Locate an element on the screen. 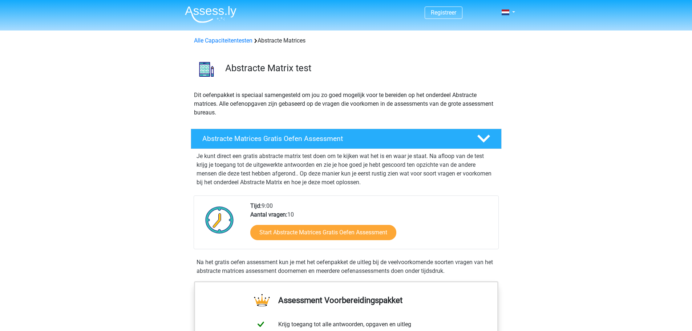  a: Registreer is located at coordinates (443, 12).